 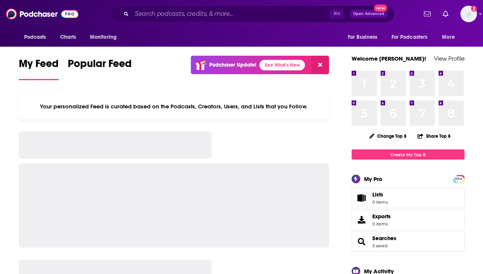 What do you see at coordinates (68, 37) in the screenshot?
I see `span: Charts` at bounding box center [68, 37].